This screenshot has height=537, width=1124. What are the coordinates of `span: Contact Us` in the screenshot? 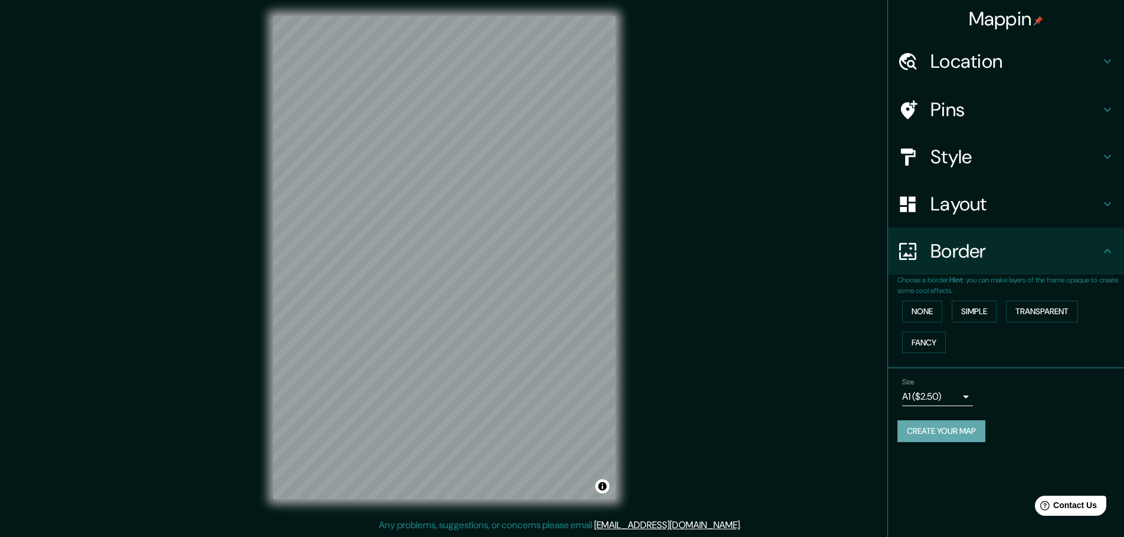 It's located at (56, 14).